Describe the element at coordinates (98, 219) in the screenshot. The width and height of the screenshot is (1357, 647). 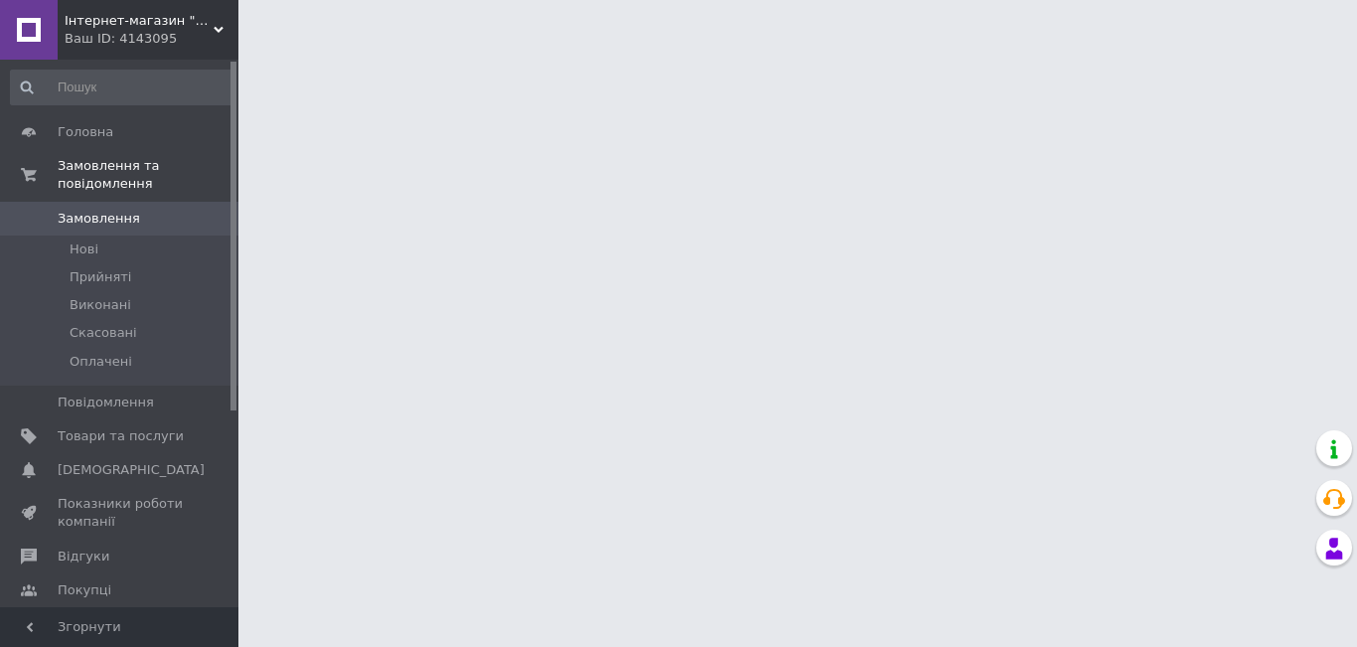
I see `span: Замовлення` at that location.